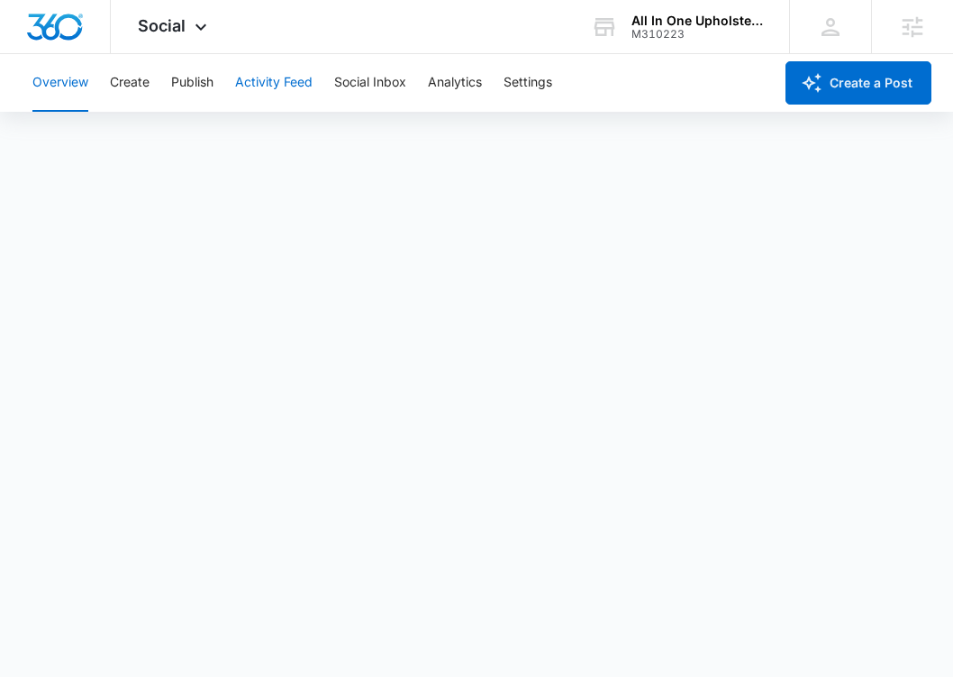 The height and width of the screenshot is (677, 953). I want to click on div: account name, so click(697, 21).